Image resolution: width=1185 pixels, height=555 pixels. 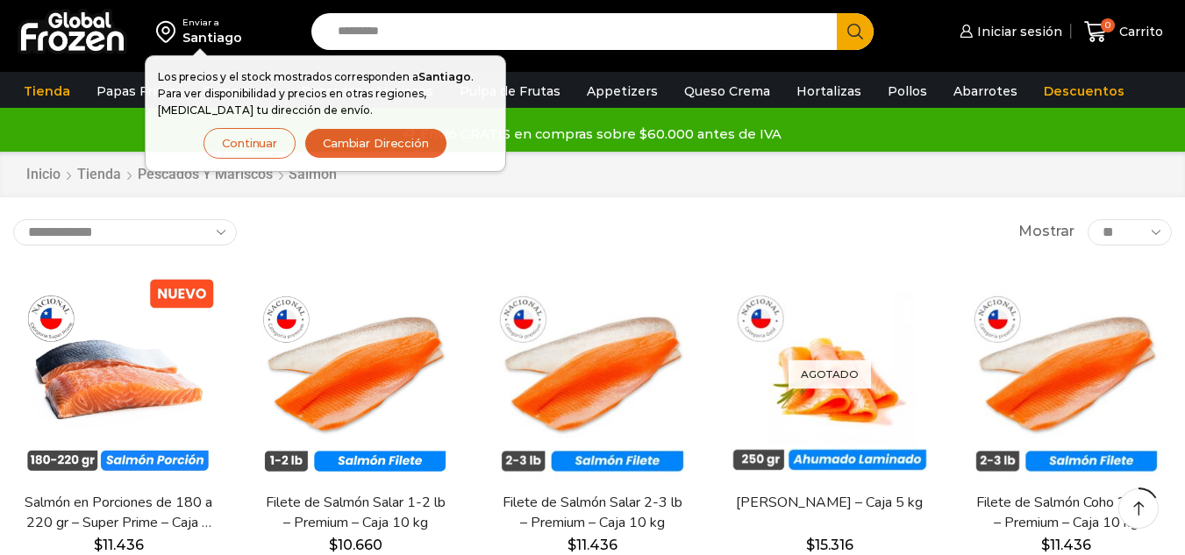 I want to click on span: 0, so click(x=1107, y=25).